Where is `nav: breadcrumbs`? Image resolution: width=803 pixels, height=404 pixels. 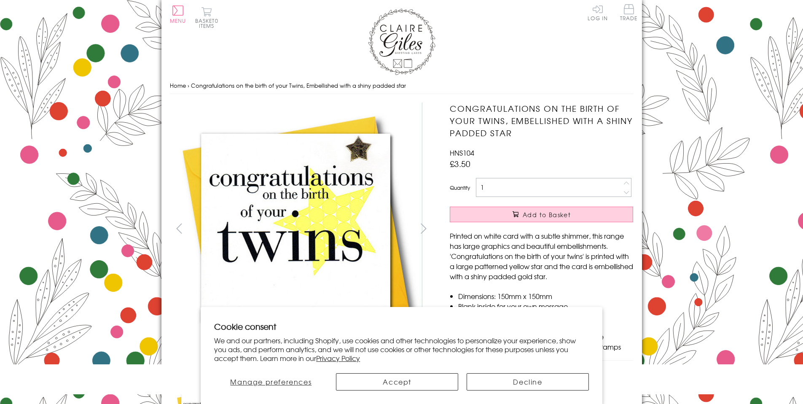 nav: breadcrumbs is located at coordinates (402, 86).